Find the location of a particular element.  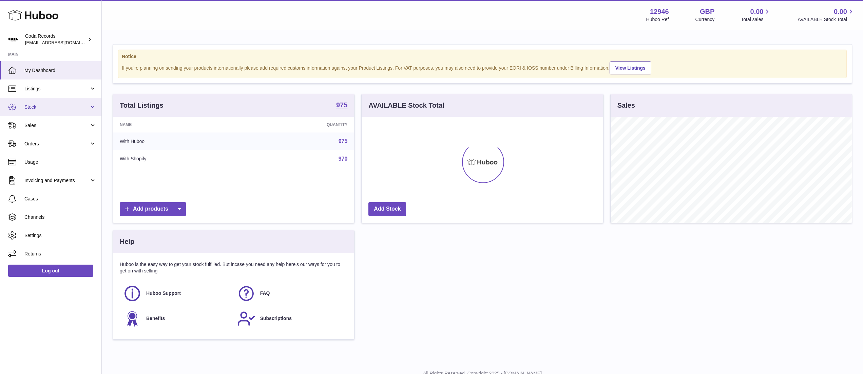

a: FAQ is located at coordinates (291, 293).